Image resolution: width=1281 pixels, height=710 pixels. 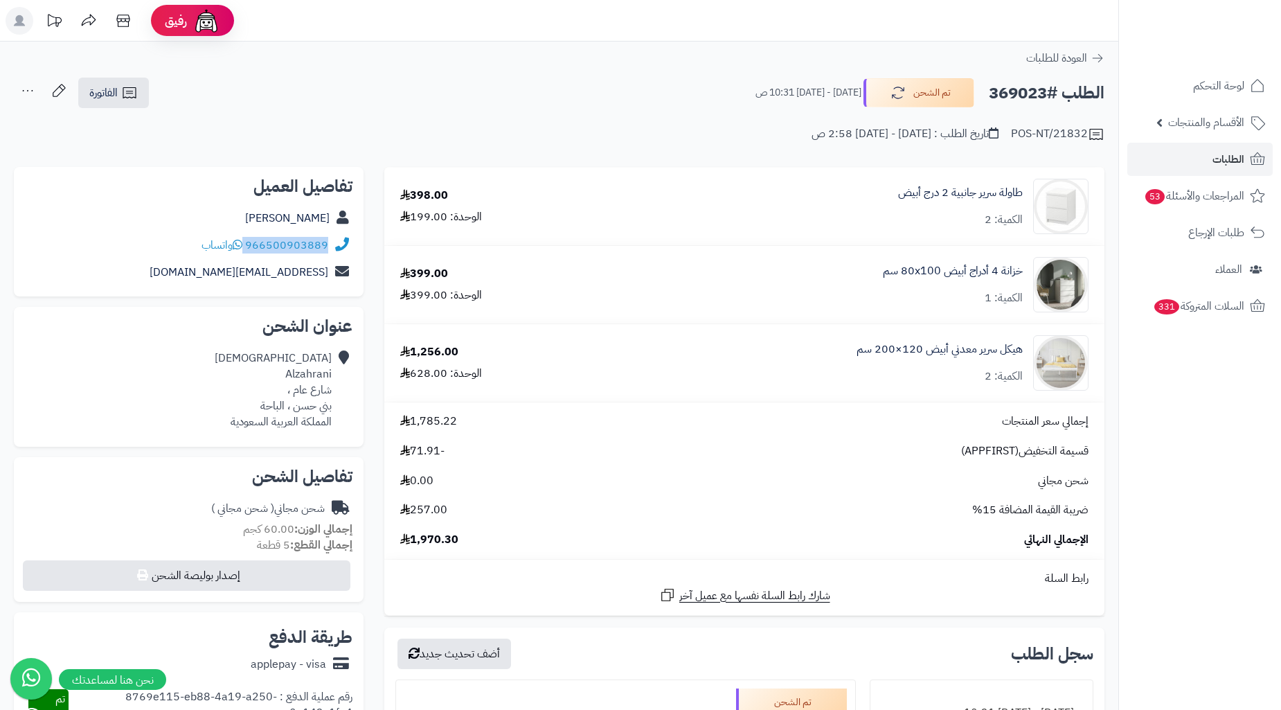 I want to click on span: لوحة التحكم, so click(x=1219, y=86).